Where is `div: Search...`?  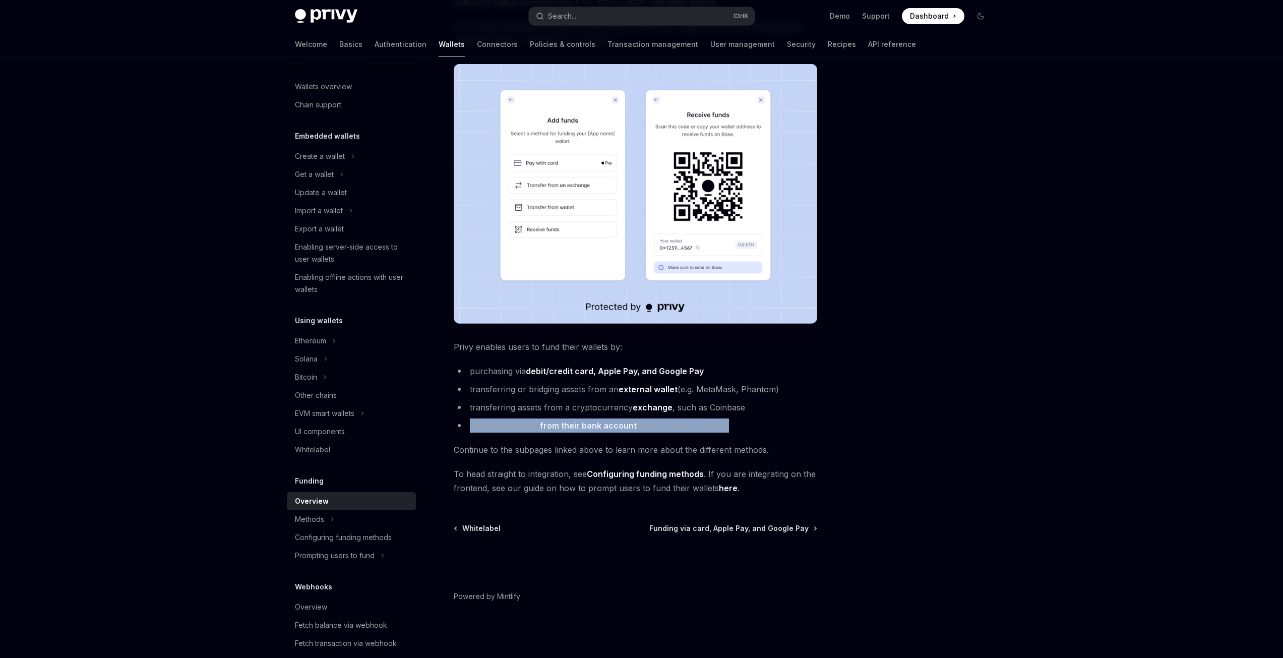 div: Search... is located at coordinates (562, 16).